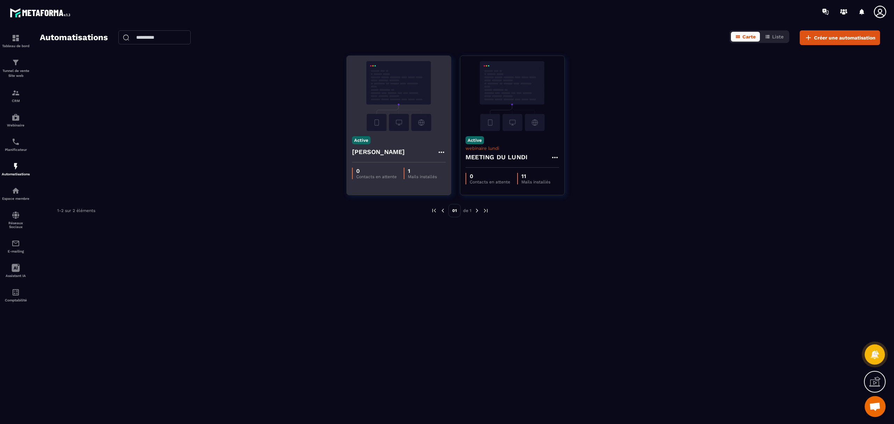  What do you see at coordinates (535, 176) in the screenshot?
I see `p: 11` at bounding box center [535, 176].